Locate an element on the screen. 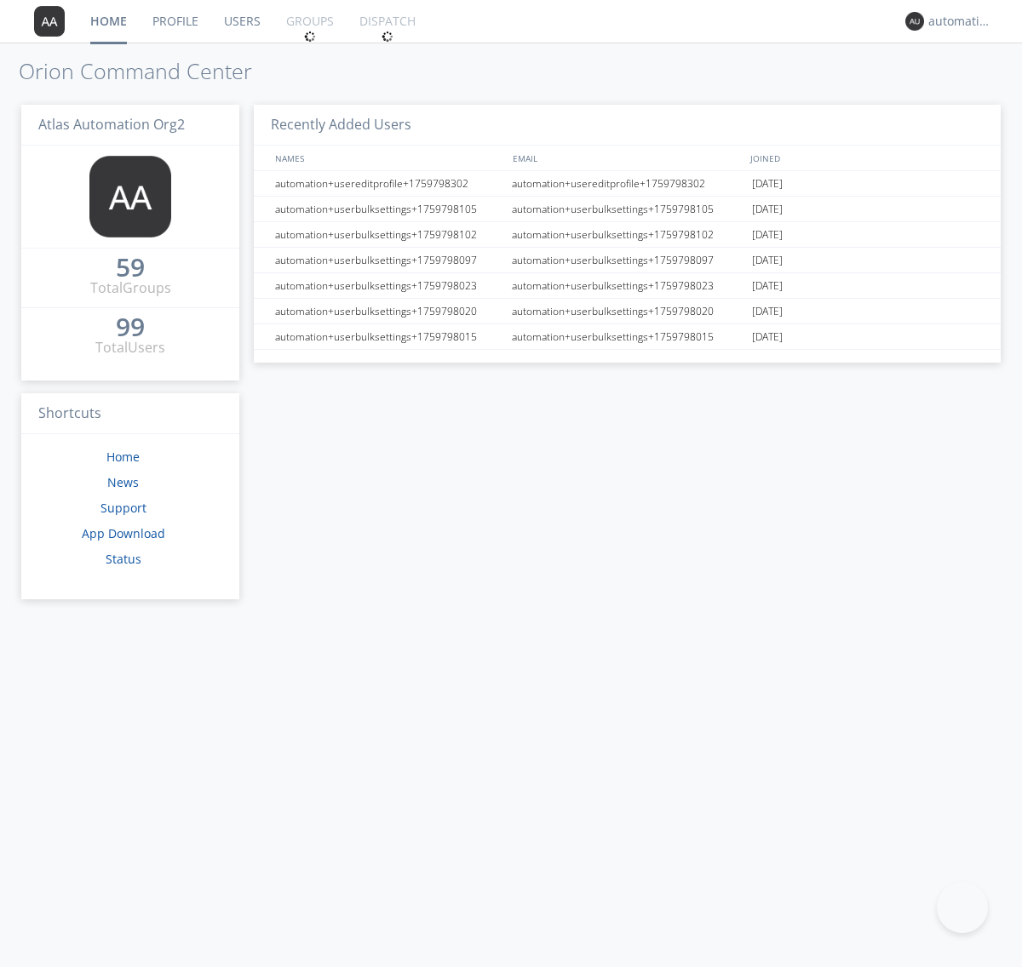  div: Total Groups is located at coordinates (130, 288).